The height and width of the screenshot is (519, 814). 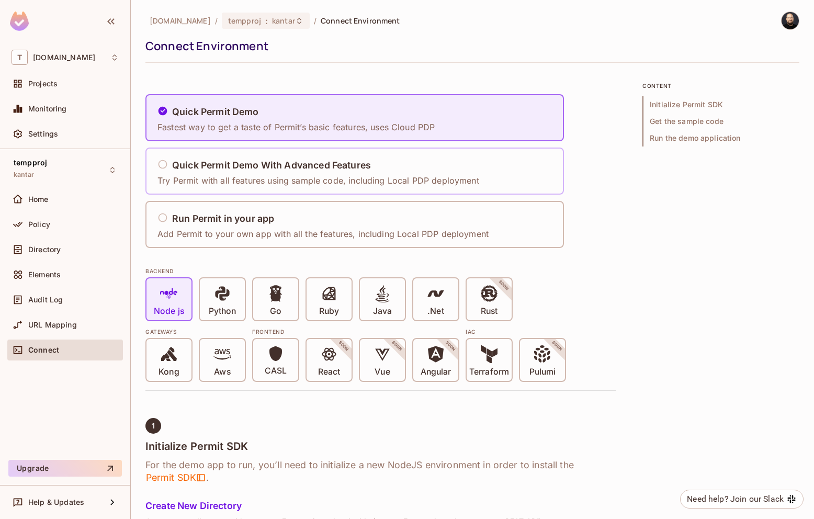 What do you see at coordinates (222, 372) in the screenshot?
I see `p: Aws` at bounding box center [222, 372].